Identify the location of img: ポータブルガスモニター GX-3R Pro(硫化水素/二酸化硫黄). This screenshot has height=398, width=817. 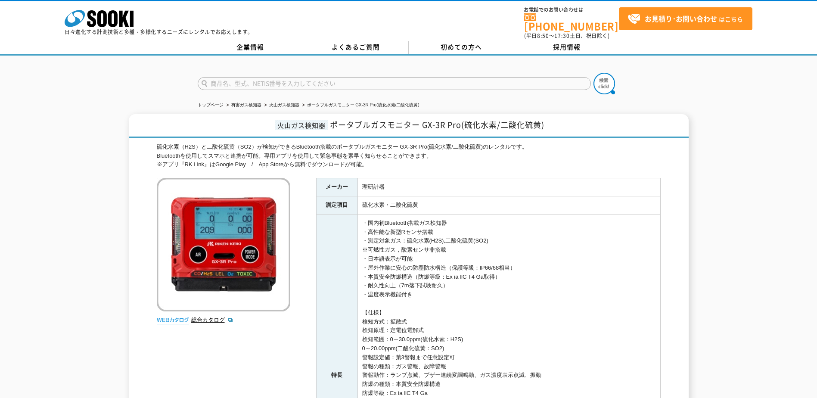
(224, 245).